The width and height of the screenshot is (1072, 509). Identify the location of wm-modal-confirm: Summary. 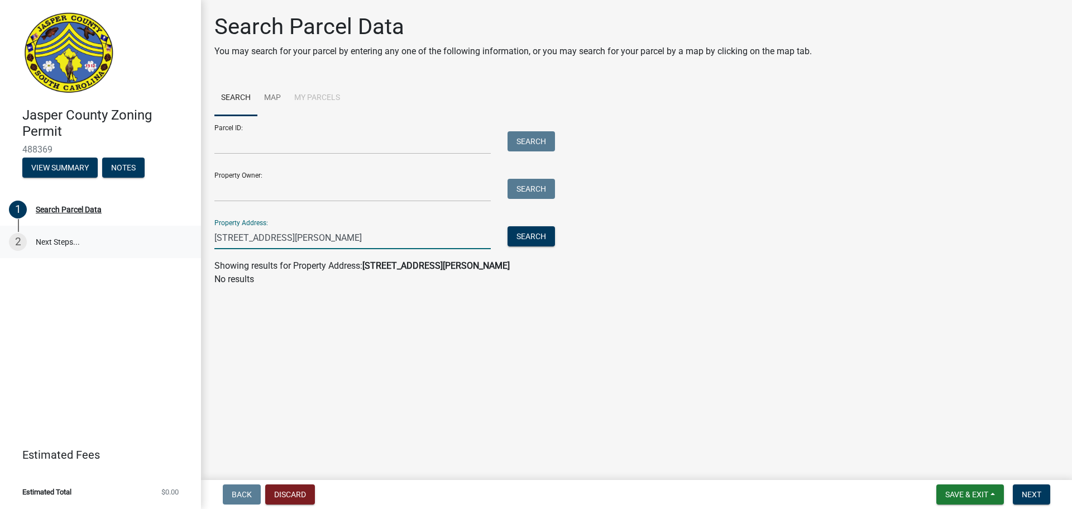
(60, 168).